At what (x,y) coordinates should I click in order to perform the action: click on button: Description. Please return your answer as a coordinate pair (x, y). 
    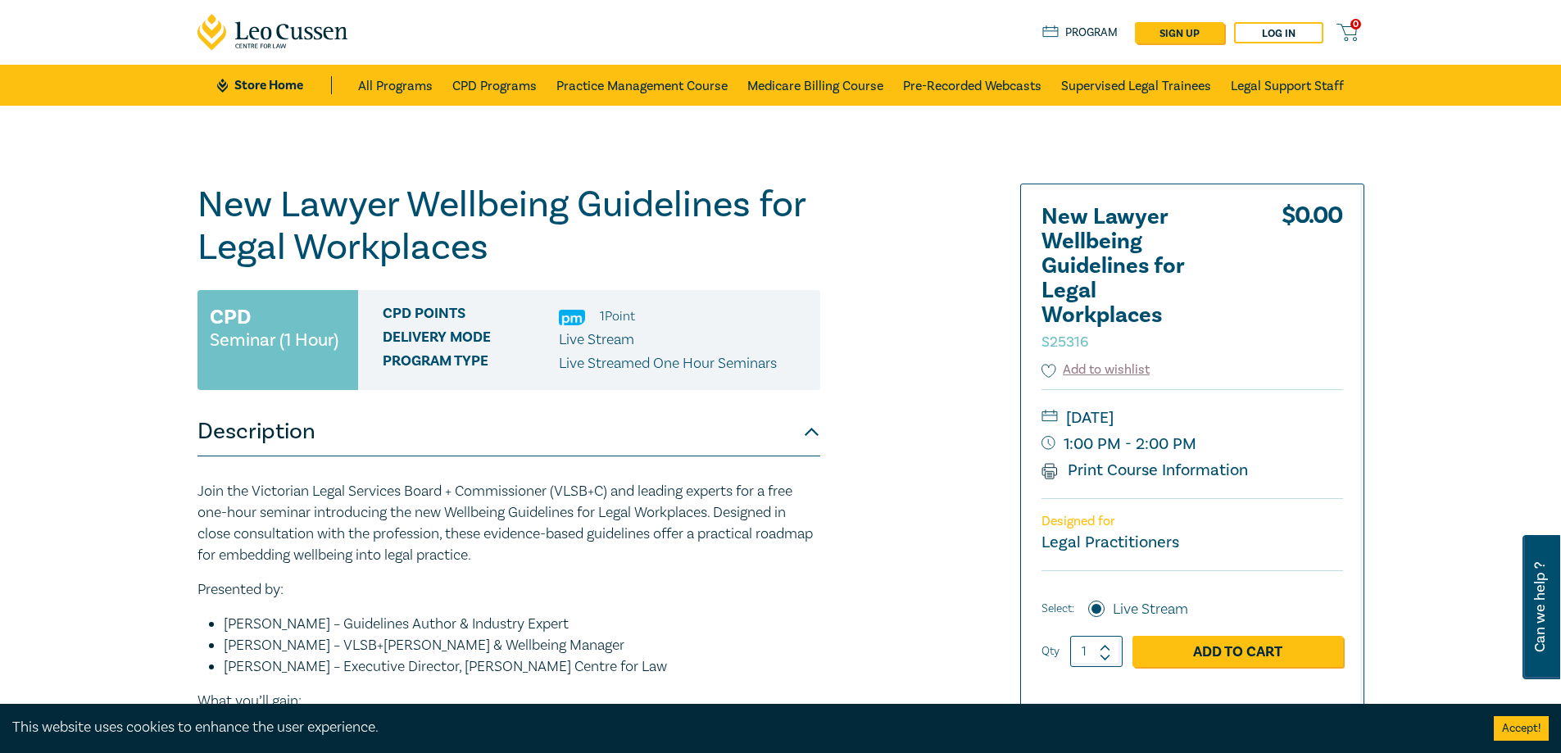
    Looking at the image, I should click on (509, 432).